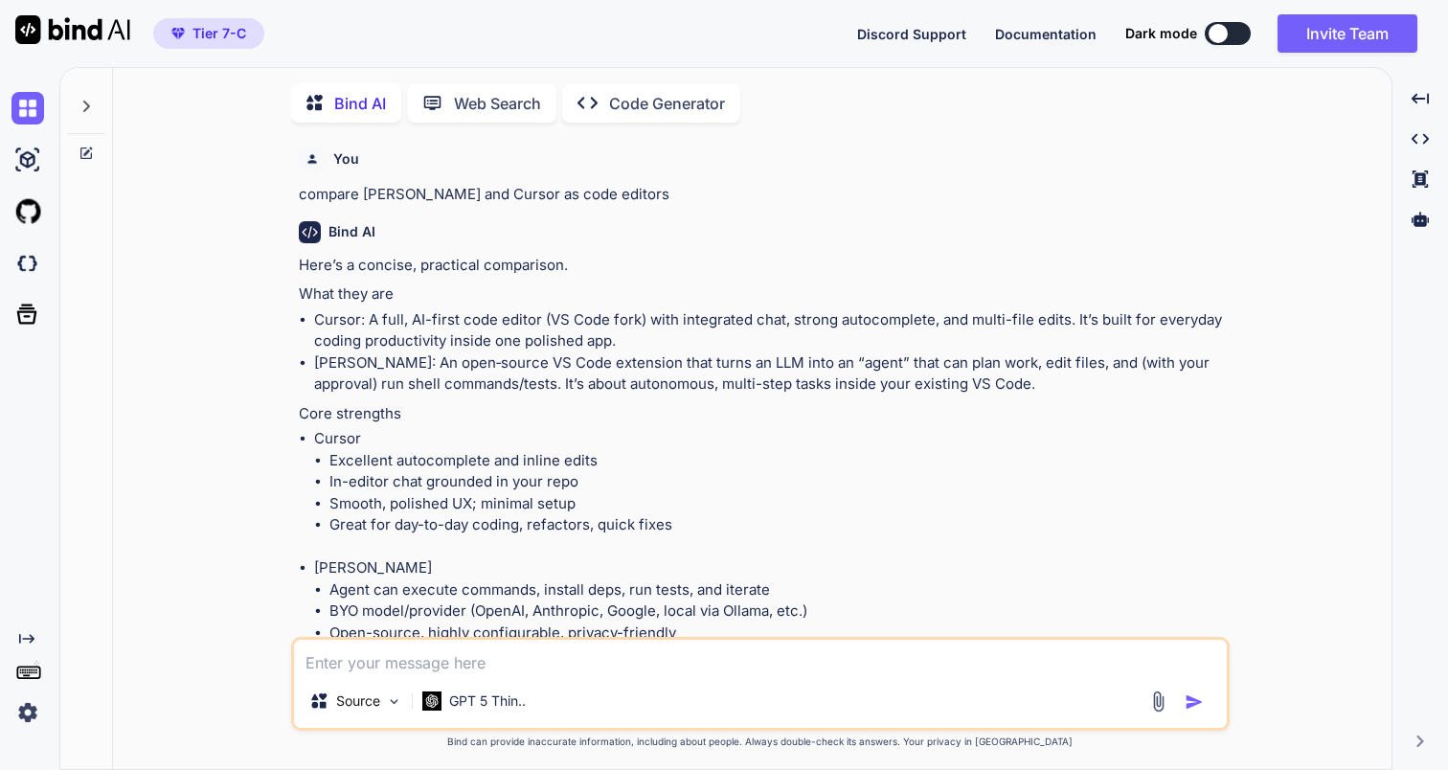 This screenshot has width=1448, height=770. Describe the element at coordinates (1194, 702) in the screenshot. I see `img: icon` at that location.